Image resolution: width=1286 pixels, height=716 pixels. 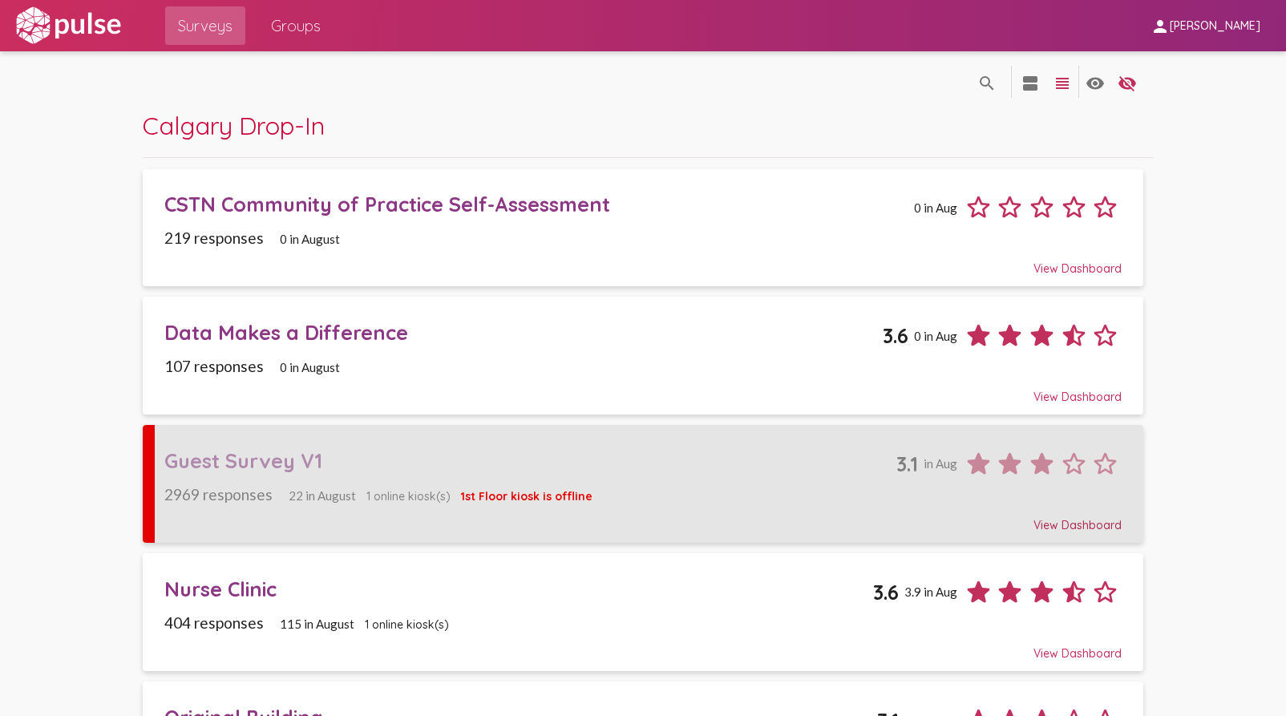 What do you see at coordinates (531, 460) in the screenshot?
I see `div: Guest Survey V1` at bounding box center [531, 460].